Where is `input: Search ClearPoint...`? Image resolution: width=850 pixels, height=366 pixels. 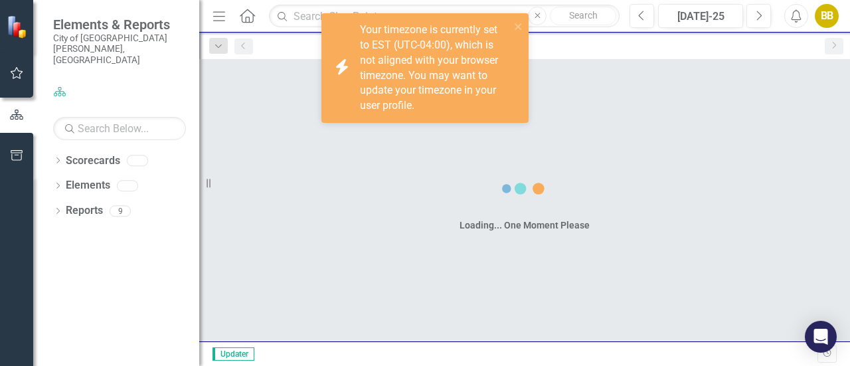
input: Search ClearPoint... is located at coordinates (444, 16).